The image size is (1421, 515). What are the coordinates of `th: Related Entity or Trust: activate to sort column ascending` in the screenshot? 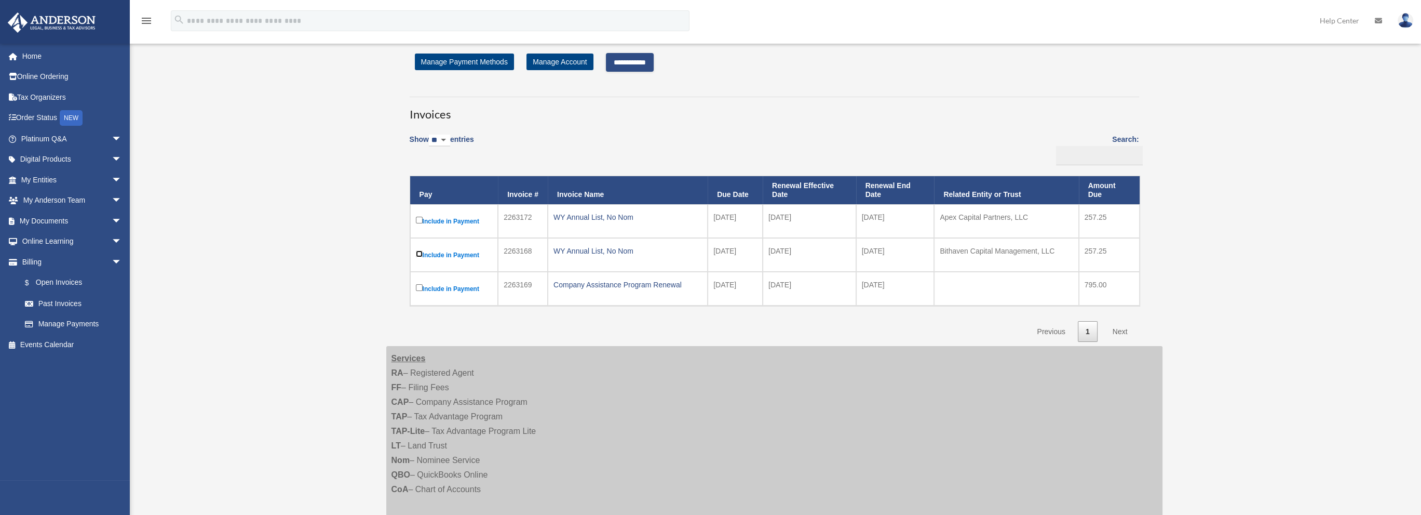 It's located at (1006, 190).